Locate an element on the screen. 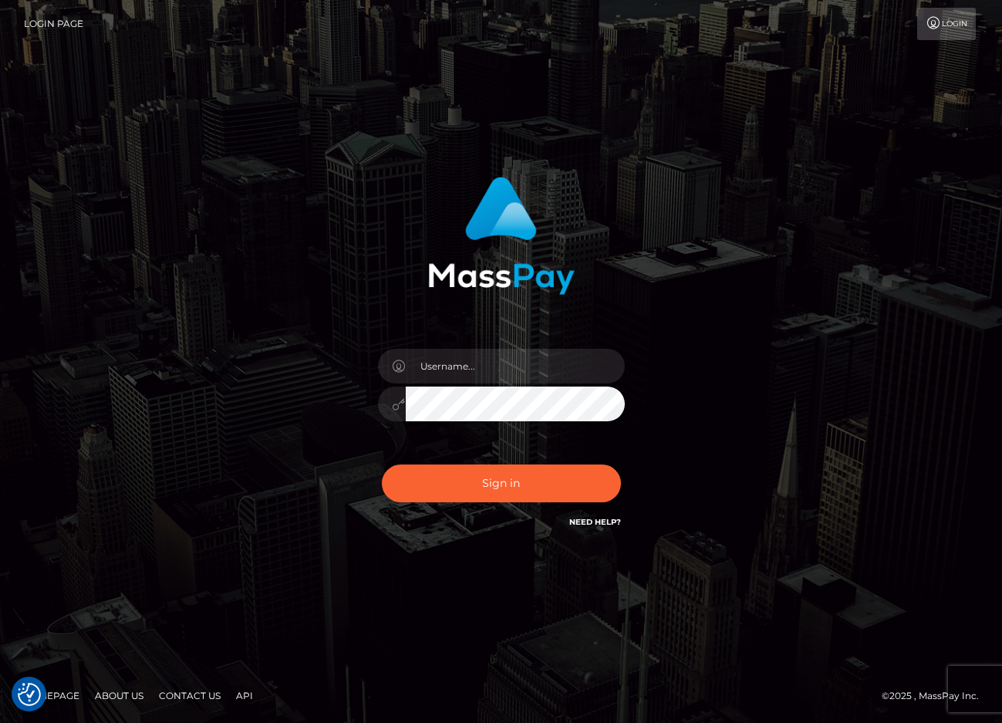 This screenshot has width=1002, height=723. a: Login Page is located at coordinates (53, 24).